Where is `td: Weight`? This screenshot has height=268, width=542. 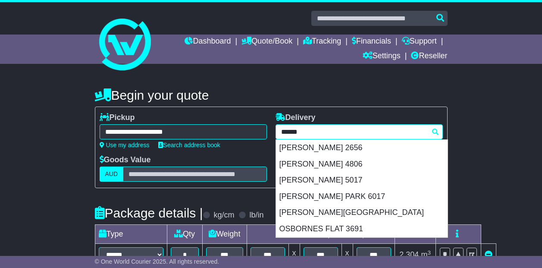
td: Weight is located at coordinates (224, 234).